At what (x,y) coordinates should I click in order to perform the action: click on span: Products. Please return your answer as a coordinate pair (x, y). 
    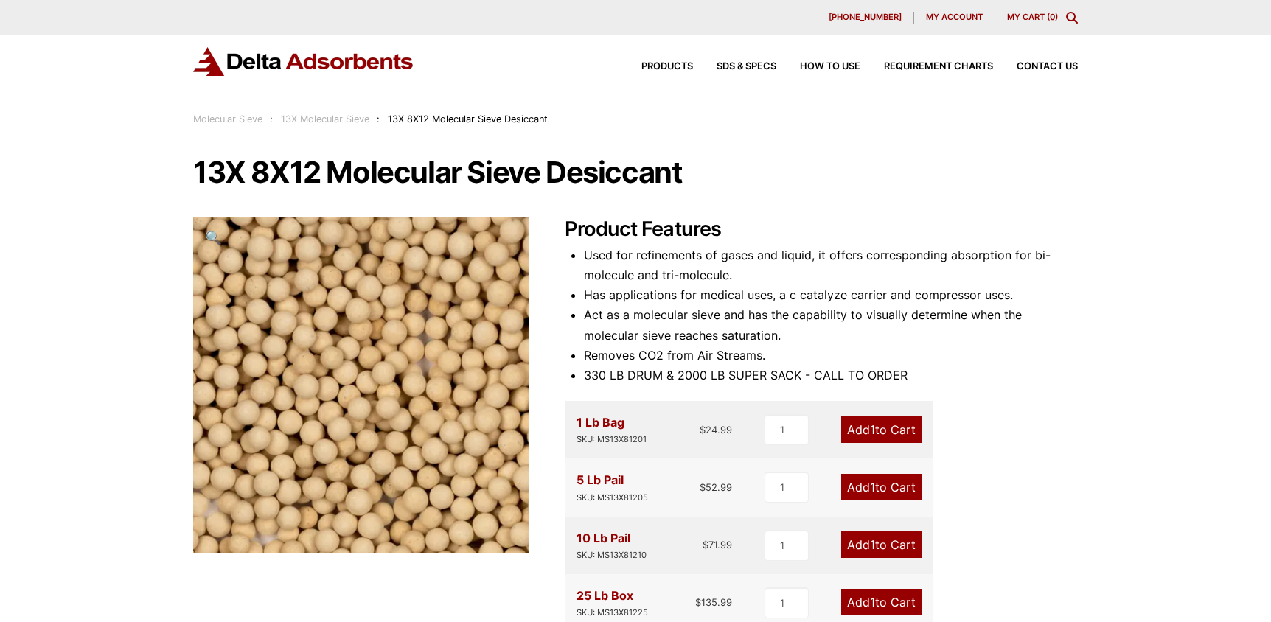
    Looking at the image, I should click on (667, 66).